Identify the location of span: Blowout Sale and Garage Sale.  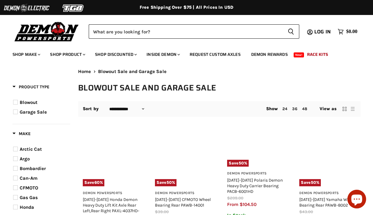
(132, 71).